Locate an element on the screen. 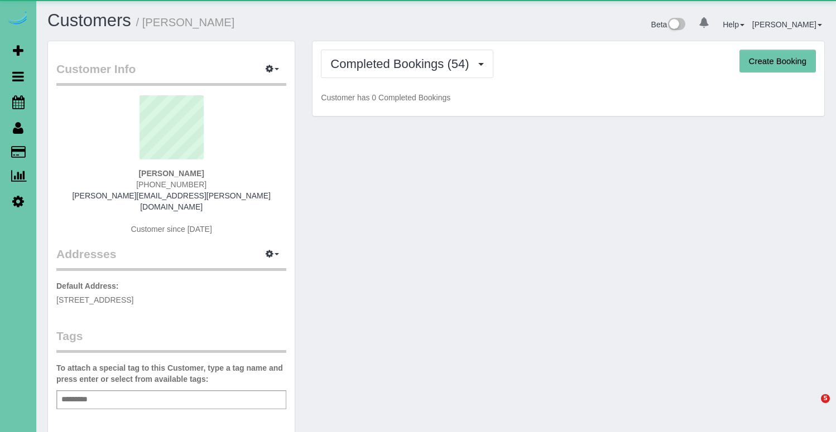  button: Completed Bookings (54) is located at coordinates (407, 64).